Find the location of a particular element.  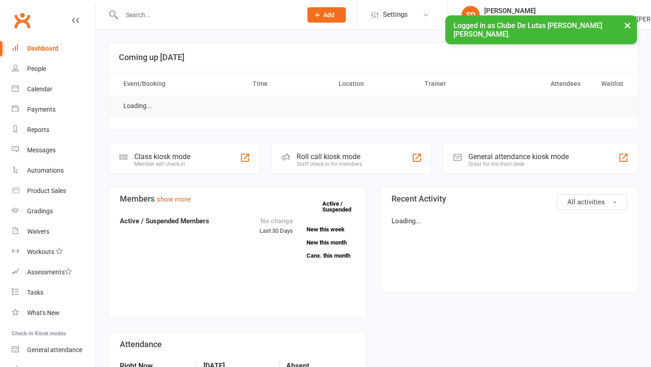

button: All activities is located at coordinates (591, 202).